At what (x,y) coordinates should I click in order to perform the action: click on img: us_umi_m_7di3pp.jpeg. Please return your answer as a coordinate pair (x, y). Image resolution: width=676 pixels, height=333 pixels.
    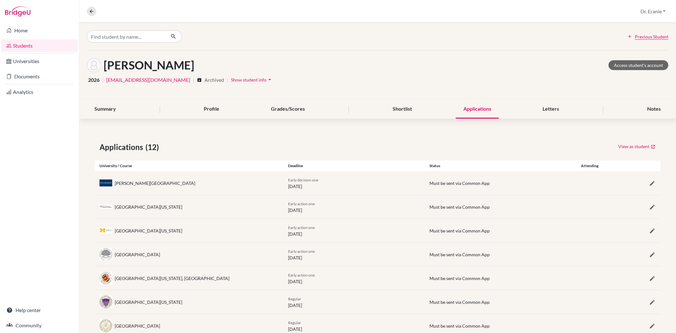
    Looking at the image, I should click on (106, 230).